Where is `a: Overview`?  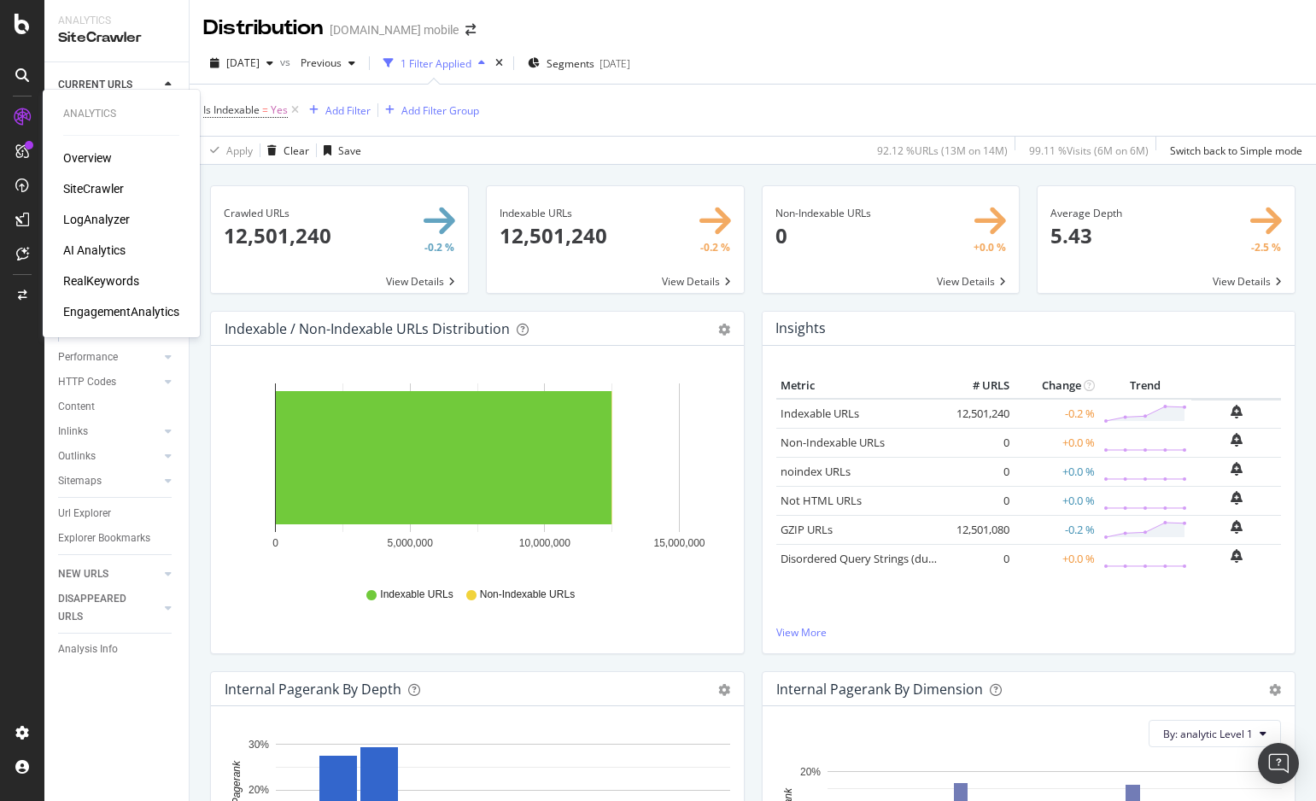 a: Overview is located at coordinates (87, 158).